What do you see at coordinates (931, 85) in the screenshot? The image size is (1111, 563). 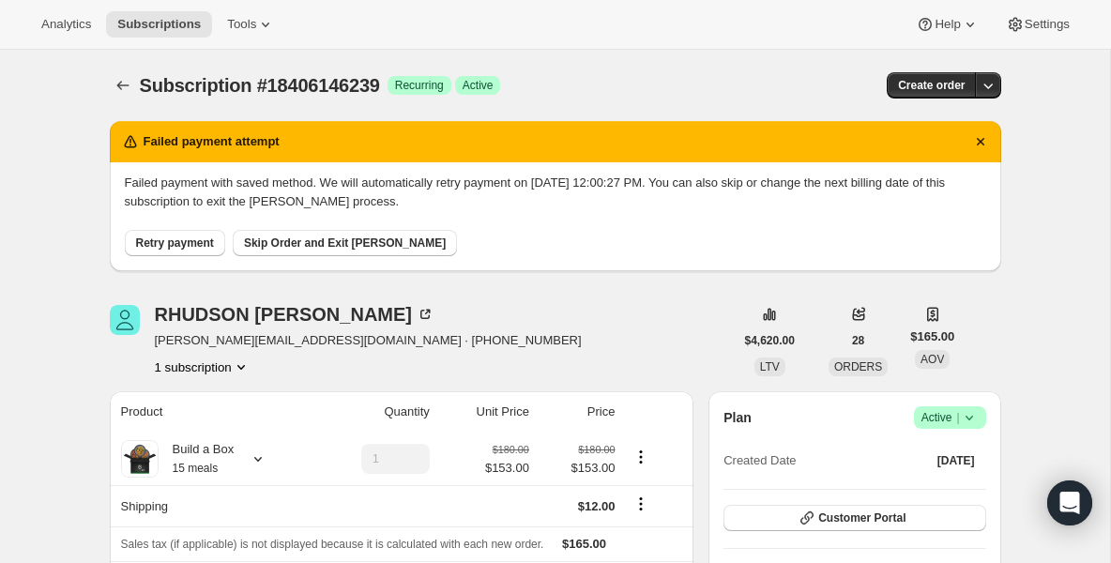 I see `span: Create order` at bounding box center [931, 85].